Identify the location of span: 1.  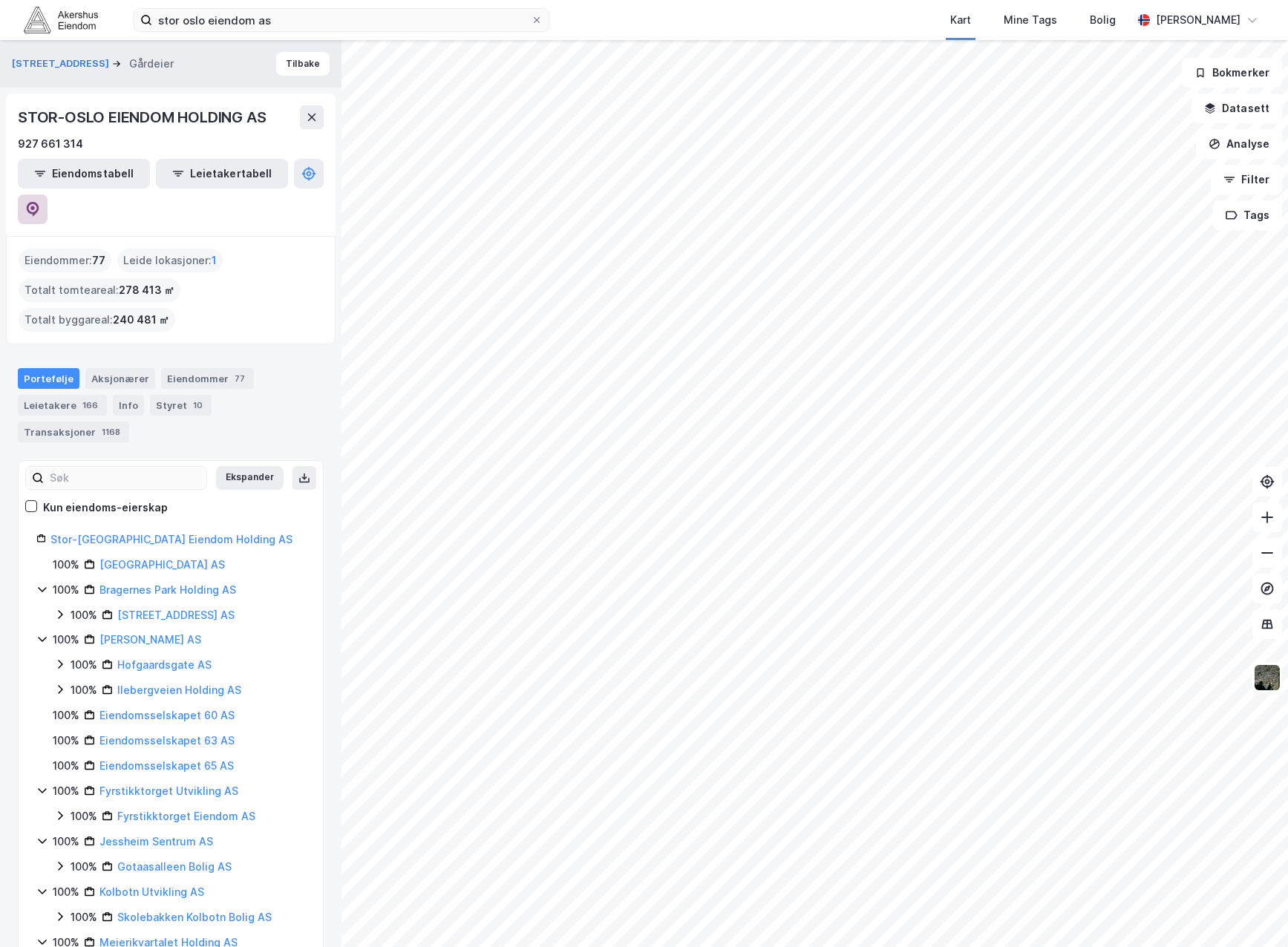
(214, 260).